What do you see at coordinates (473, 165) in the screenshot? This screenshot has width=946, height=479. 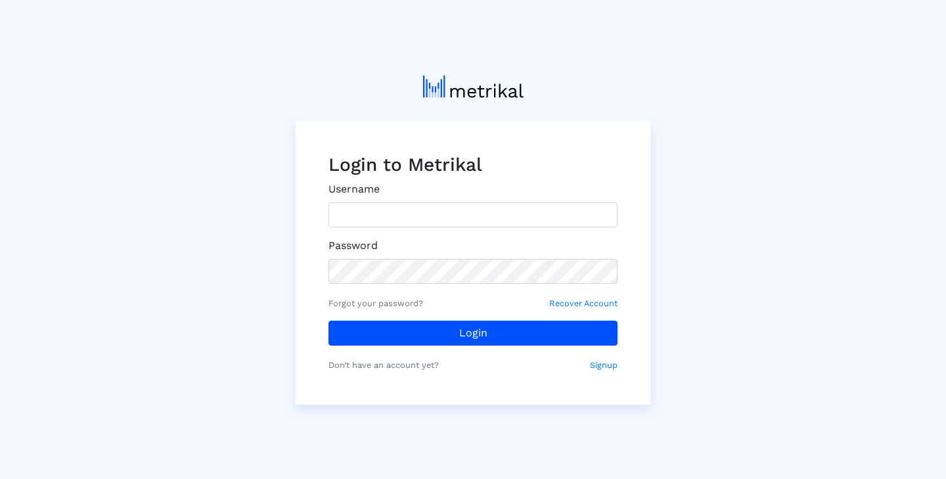 I see `h3: Login to Metrikal` at bounding box center [473, 165].